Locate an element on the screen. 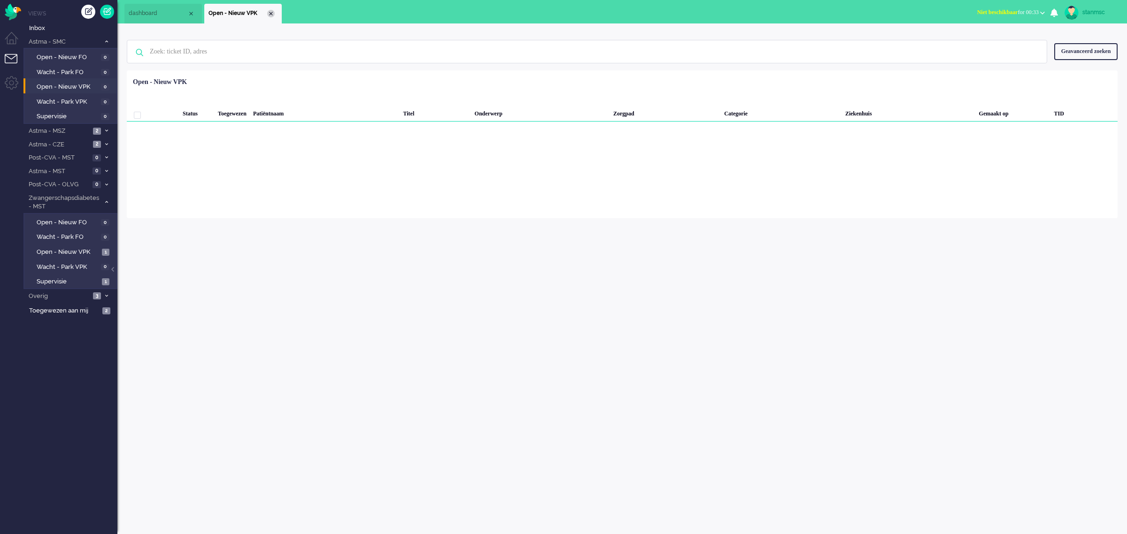 This screenshot has width=1127, height=534. div: Patiëntnaam is located at coordinates (325, 112).